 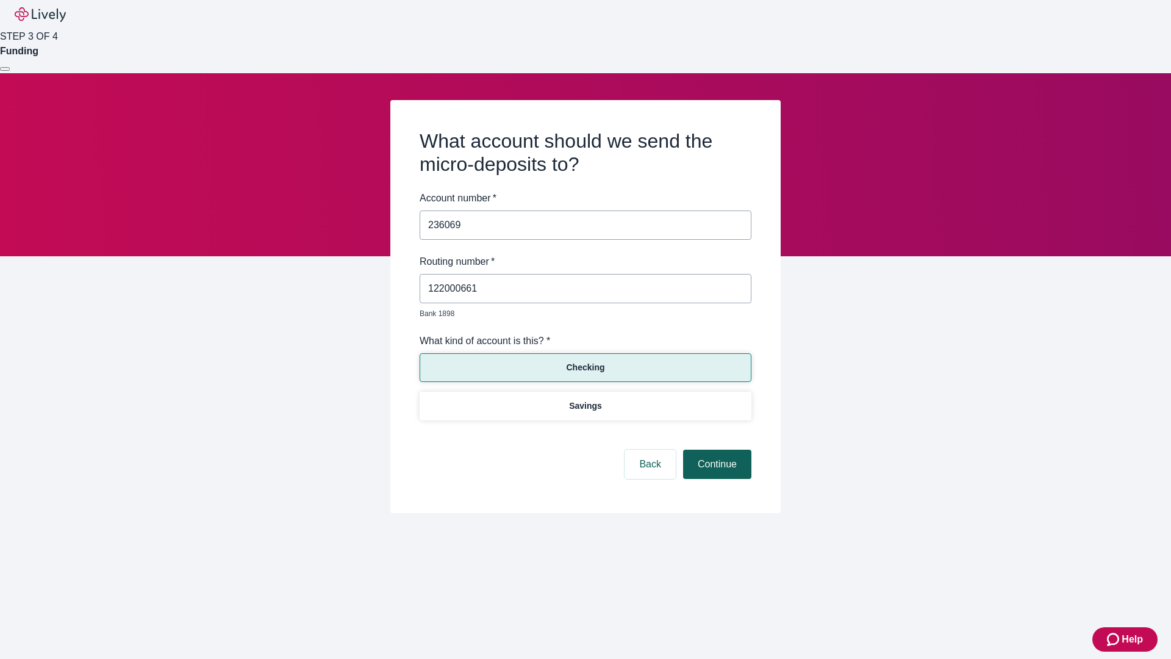 I want to click on p: Bank 1898, so click(x=581, y=313).